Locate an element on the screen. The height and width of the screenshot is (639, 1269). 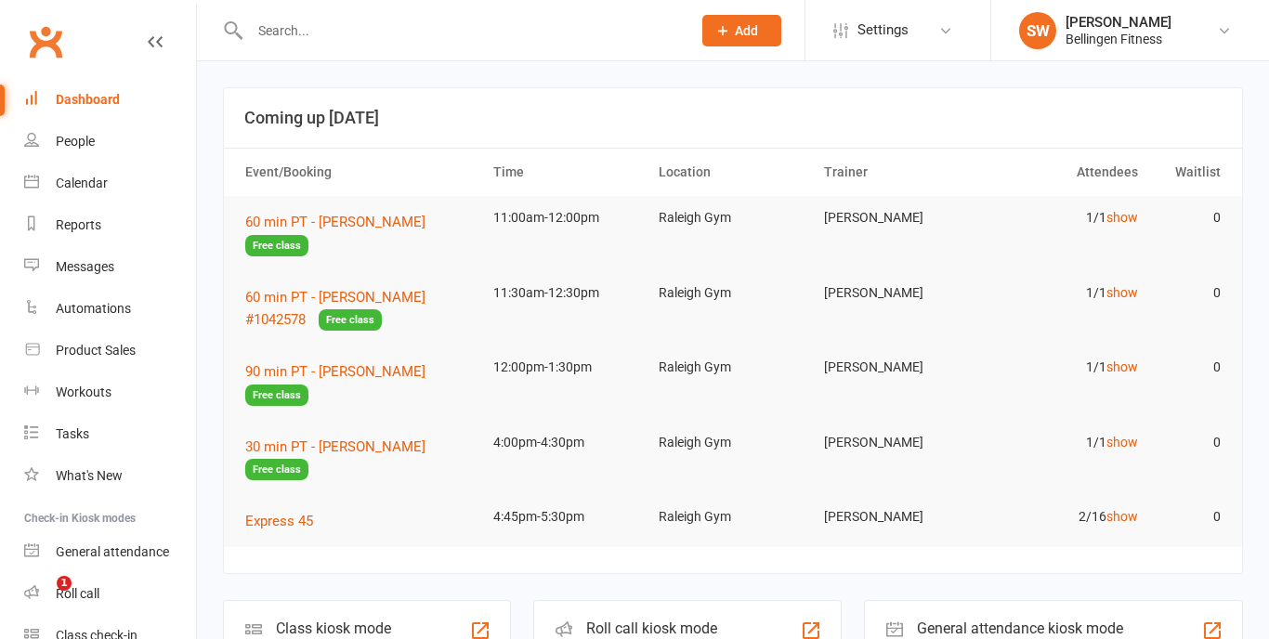
a: Messages is located at coordinates (110, 267).